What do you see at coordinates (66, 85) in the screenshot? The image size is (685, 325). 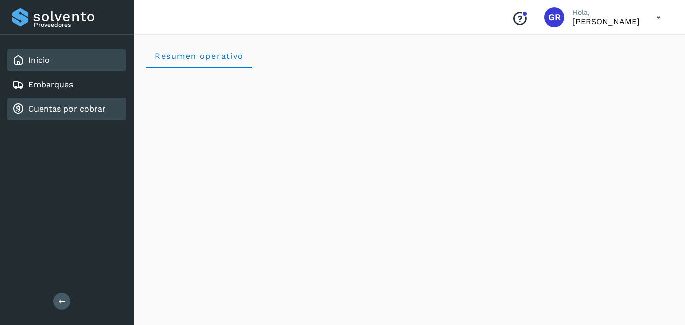 I see `div: Embarques` at bounding box center [66, 85].